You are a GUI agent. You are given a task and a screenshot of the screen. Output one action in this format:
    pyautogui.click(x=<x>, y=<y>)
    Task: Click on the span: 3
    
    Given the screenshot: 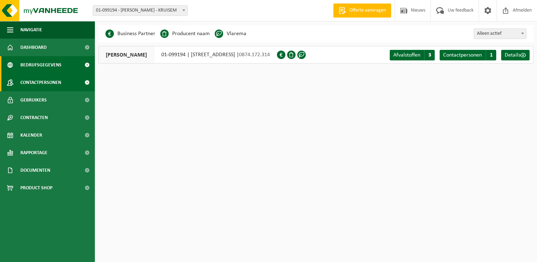 What is the action you would take?
    pyautogui.click(x=430, y=55)
    